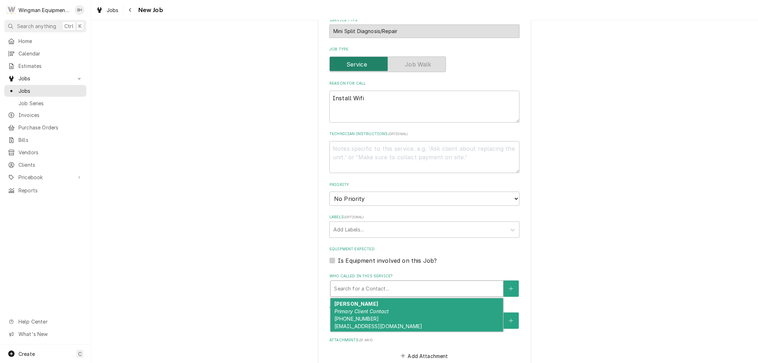  I want to click on span: Ctrl, so click(69, 26).